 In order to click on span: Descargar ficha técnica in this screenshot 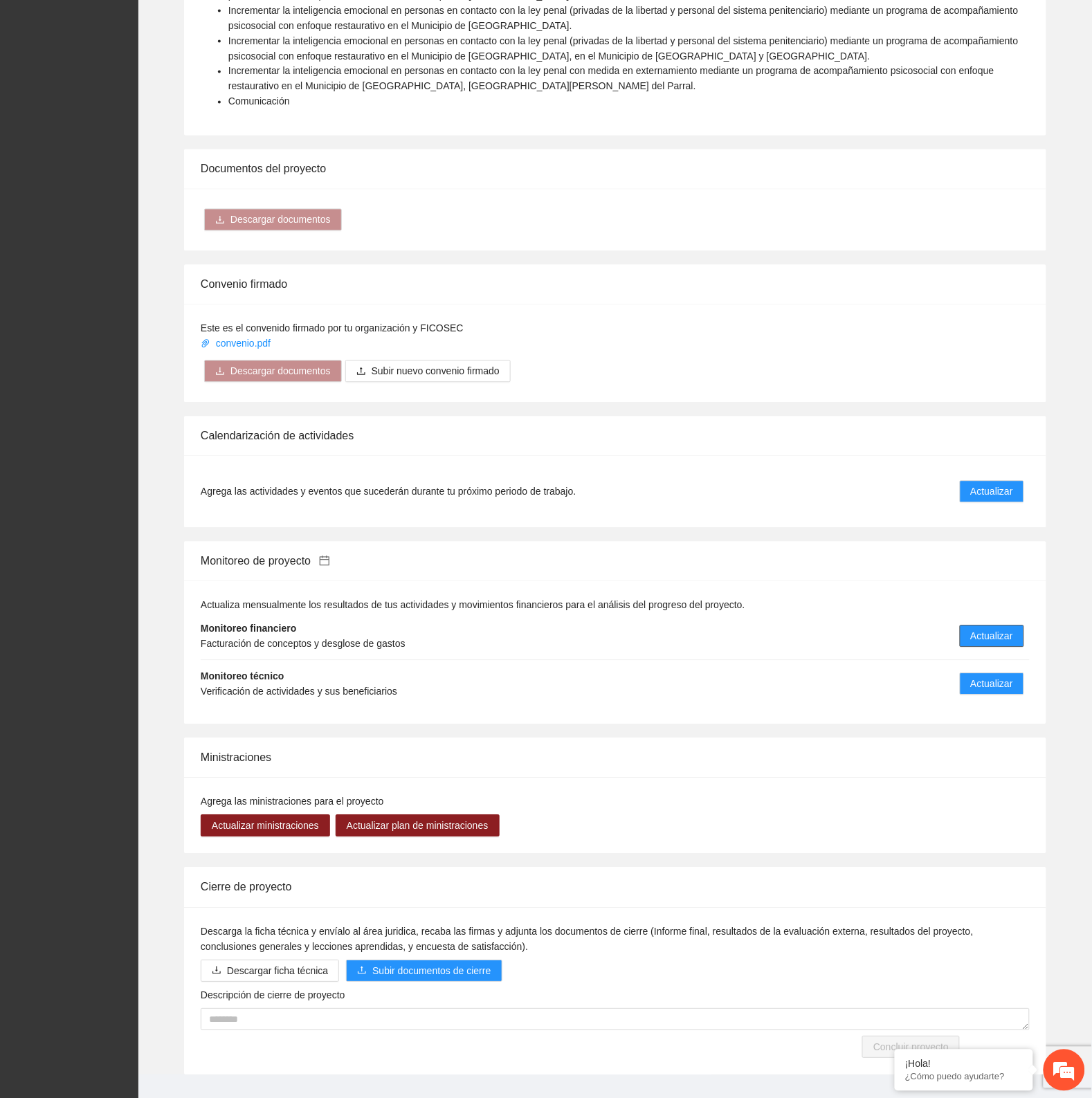, I will do `click(278, 971)`.